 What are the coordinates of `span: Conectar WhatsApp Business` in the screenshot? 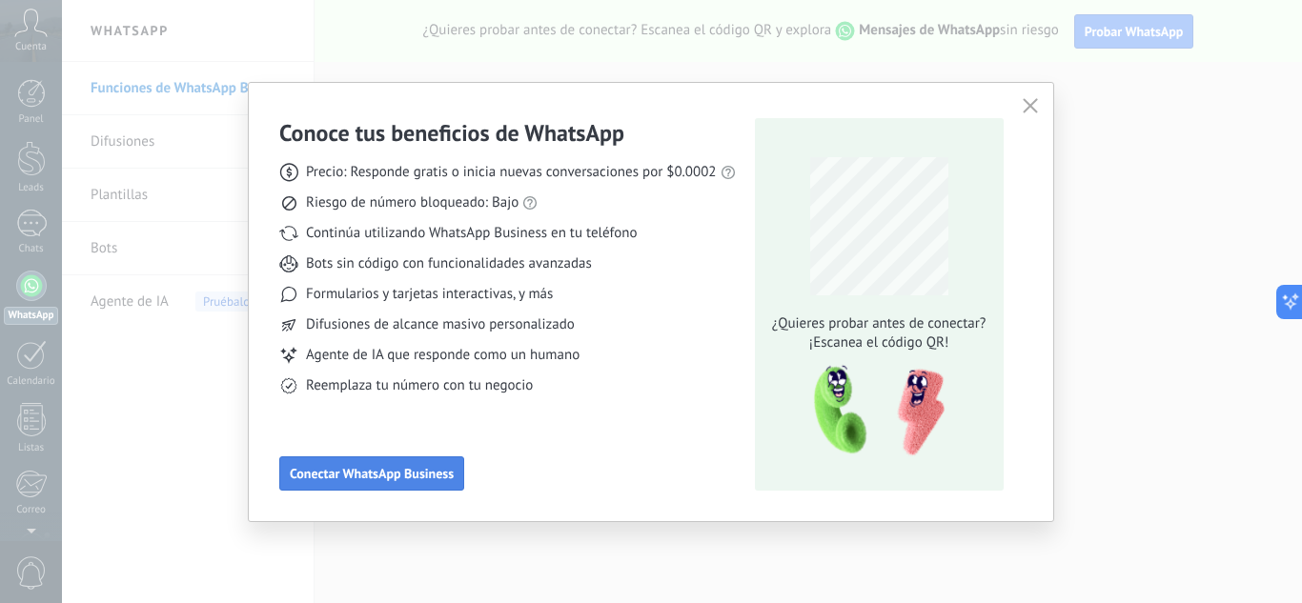 It's located at (372, 474).